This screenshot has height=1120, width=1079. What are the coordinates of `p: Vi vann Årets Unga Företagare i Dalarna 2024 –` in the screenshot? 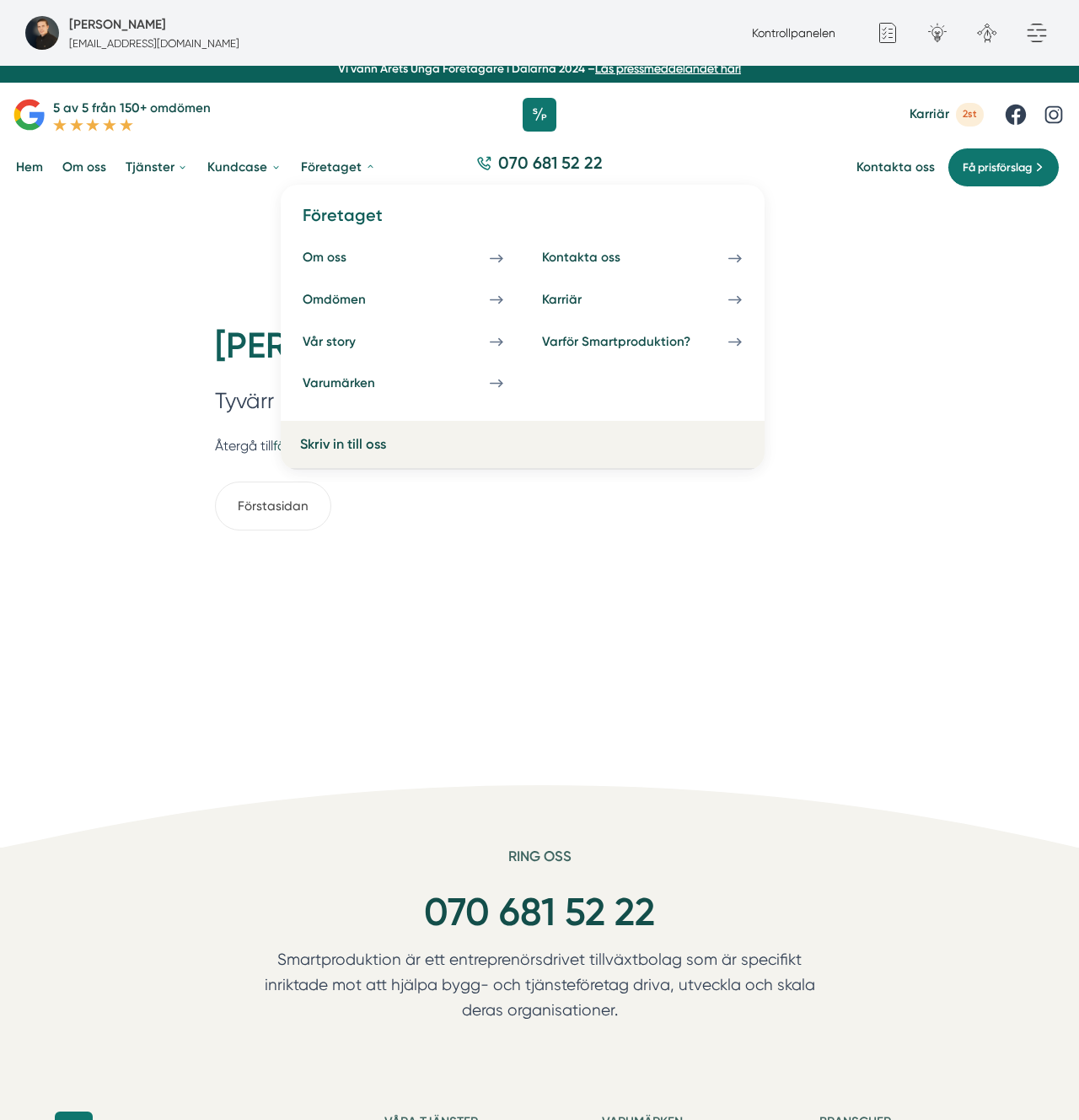 It's located at (540, 68).